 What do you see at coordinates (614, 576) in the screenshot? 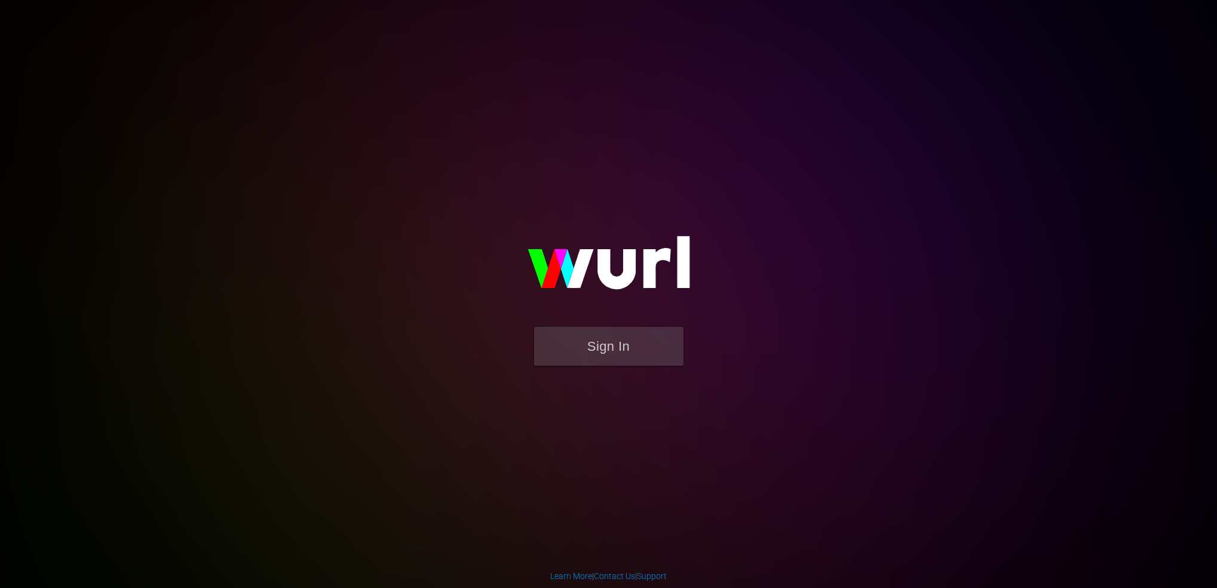
I see `a: Contact Us` at bounding box center [614, 576].